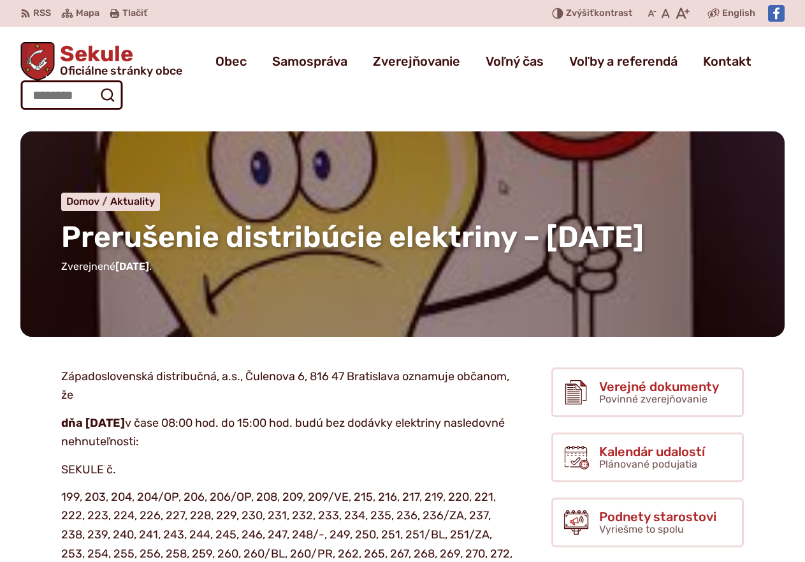  Describe the element at coordinates (87, 13) in the screenshot. I see `span: Mapa` at that location.